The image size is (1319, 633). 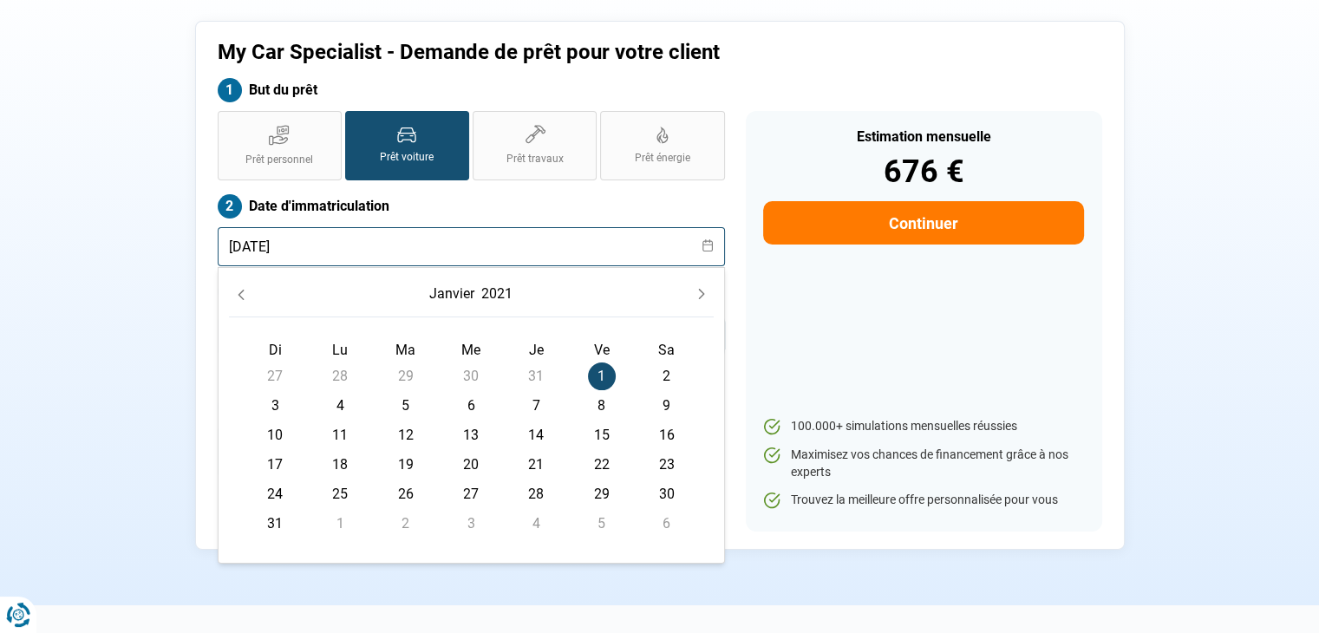 What do you see at coordinates (666, 435) in the screenshot?
I see `td: 16` at bounding box center [666, 435].